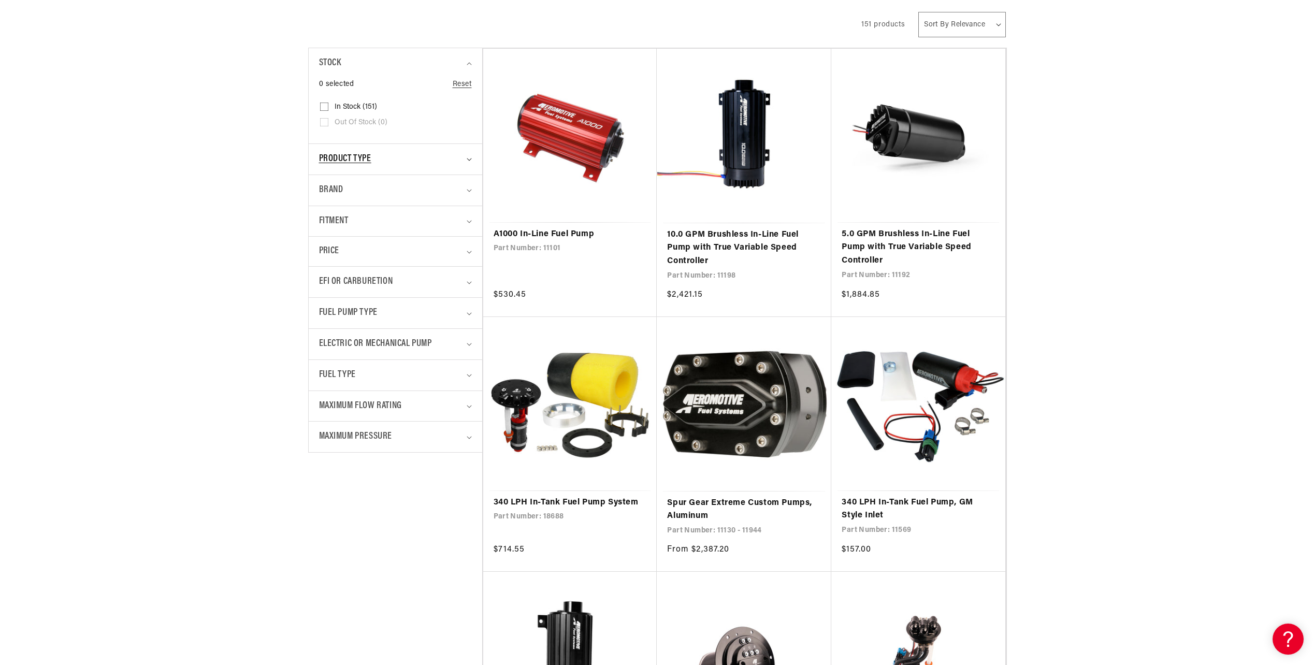 The width and height of the screenshot is (1314, 665). What do you see at coordinates (395, 313) in the screenshot?
I see `summary: Fuel Pump Type (0 selected)` at bounding box center [395, 313].